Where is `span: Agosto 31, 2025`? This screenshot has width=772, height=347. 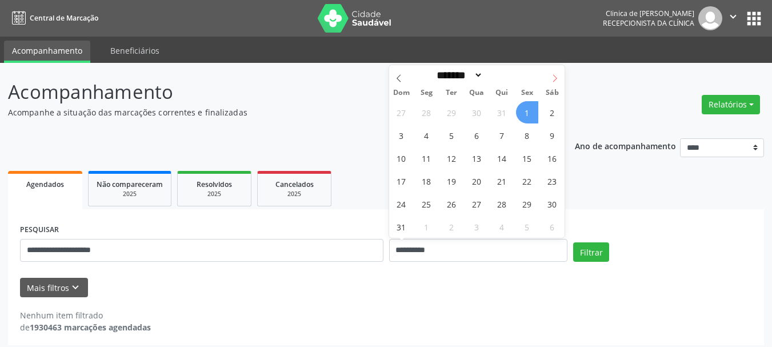 span: Agosto 31, 2025 is located at coordinates (401, 226).